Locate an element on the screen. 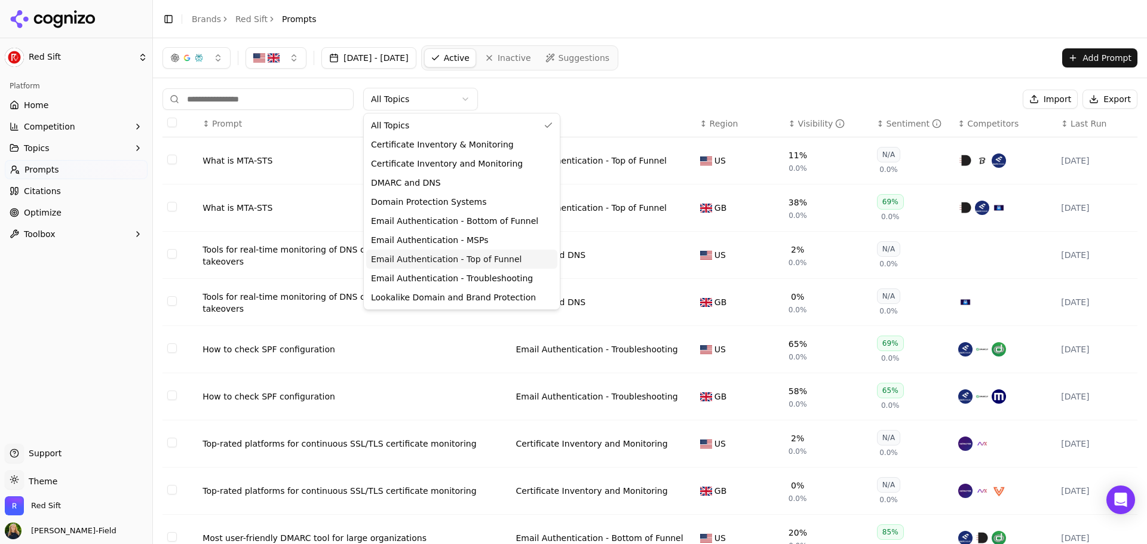  span: All Topics is located at coordinates (390, 125).